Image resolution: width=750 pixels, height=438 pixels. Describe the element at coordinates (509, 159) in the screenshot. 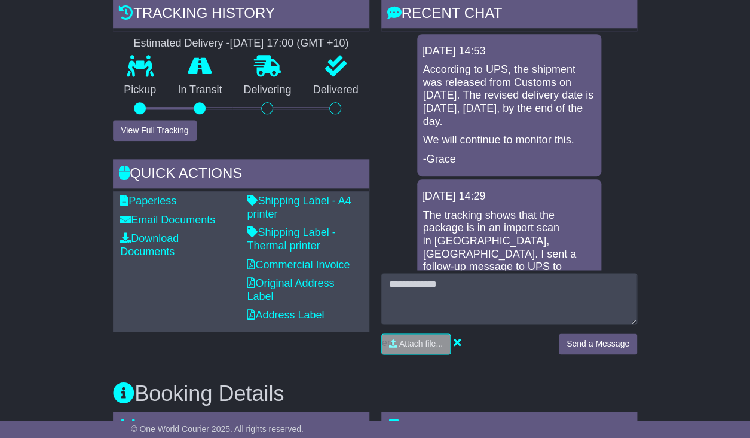

I see `p: -Grace` at that location.